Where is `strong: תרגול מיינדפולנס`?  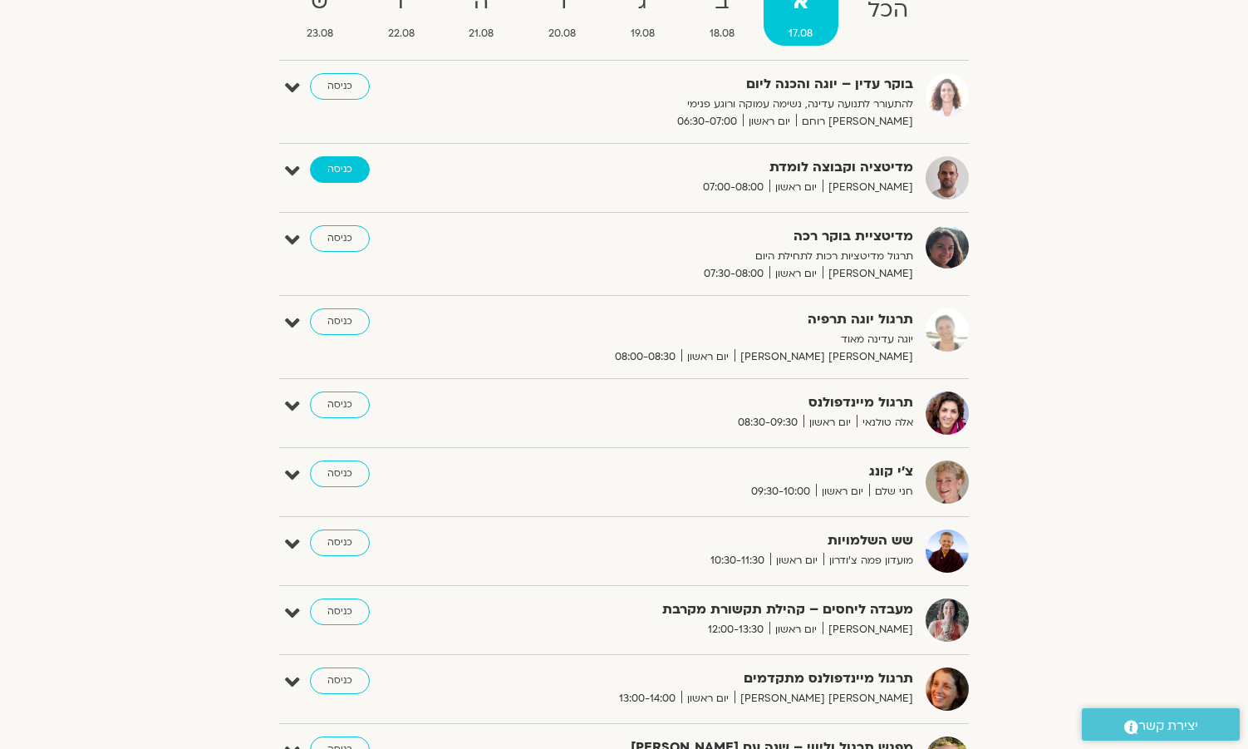 strong: תרגול מיינדפולנס is located at coordinates (710, 402).